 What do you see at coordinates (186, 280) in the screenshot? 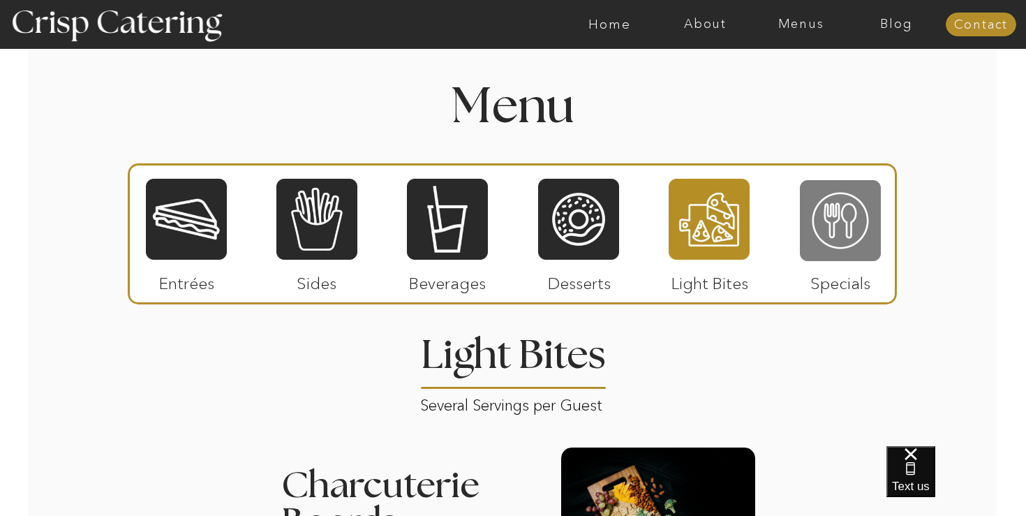
I see `p: Entrées` at bounding box center [186, 280].